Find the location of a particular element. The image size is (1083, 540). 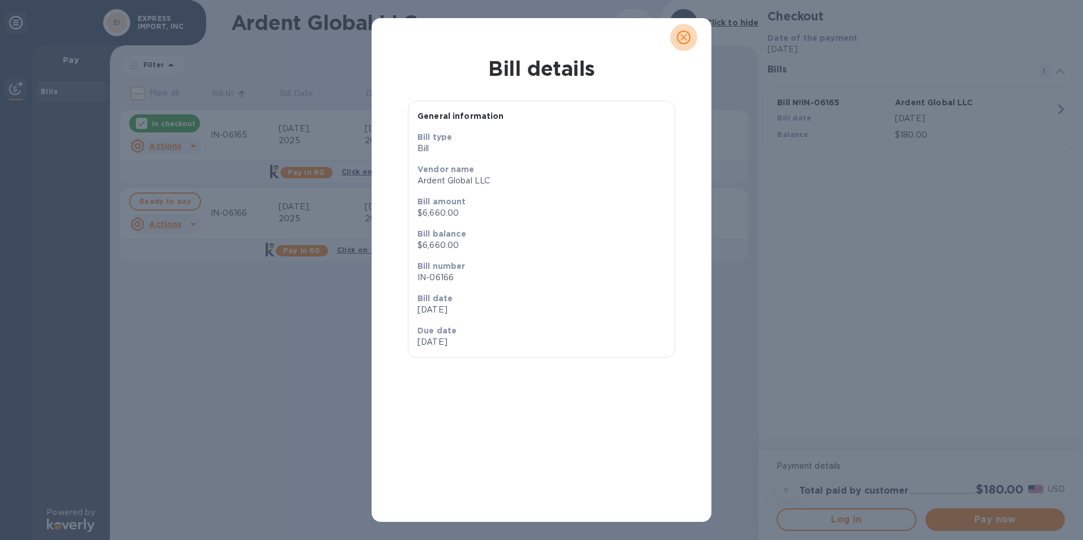

b: Vendor name is located at coordinates (446, 169).